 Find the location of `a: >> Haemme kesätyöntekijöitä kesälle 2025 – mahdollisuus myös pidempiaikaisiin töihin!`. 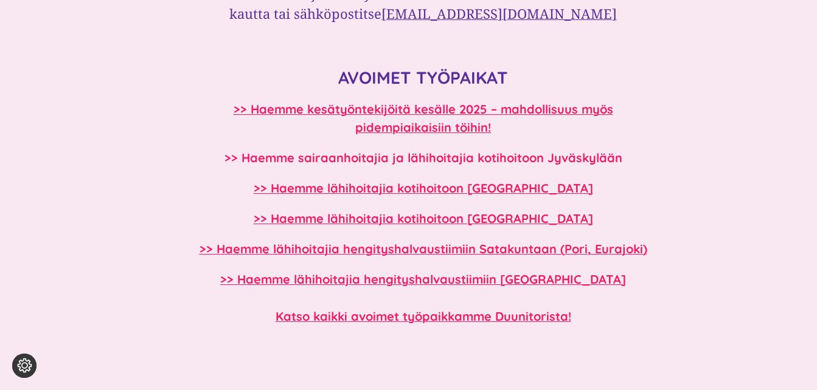

a: >> Haemme kesätyöntekijöitä kesälle 2025 – mahdollisuus myös pidempiaikaisiin töihin! is located at coordinates (423, 118).